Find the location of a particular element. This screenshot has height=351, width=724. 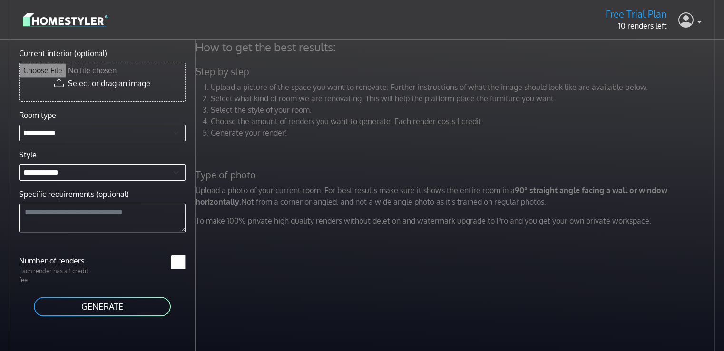

li: Choose the amount of renders you want to generate. Each render costs 1 credit. is located at coordinates (464, 121).